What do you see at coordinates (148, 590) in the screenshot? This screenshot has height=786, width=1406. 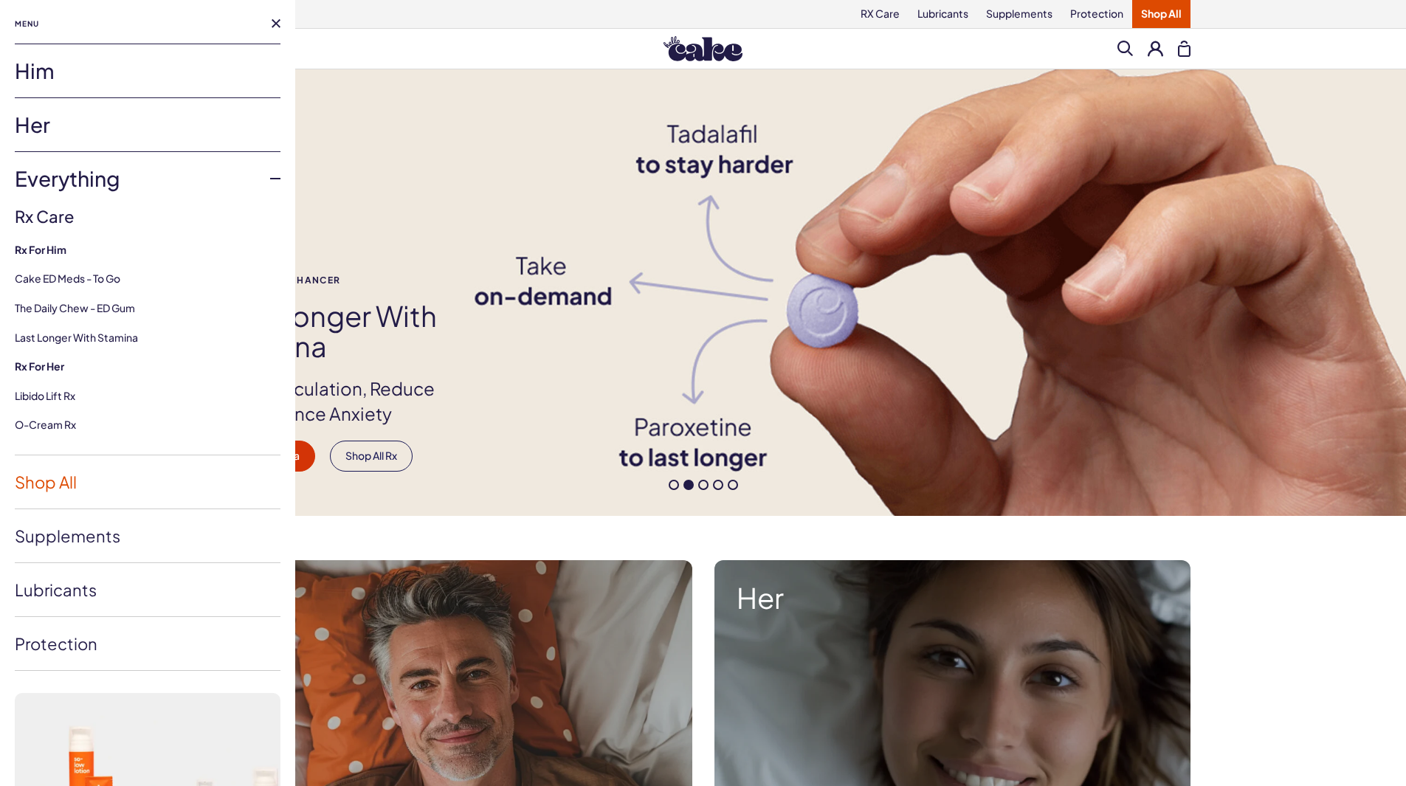 I see `a: Lubricants` at bounding box center [148, 590].